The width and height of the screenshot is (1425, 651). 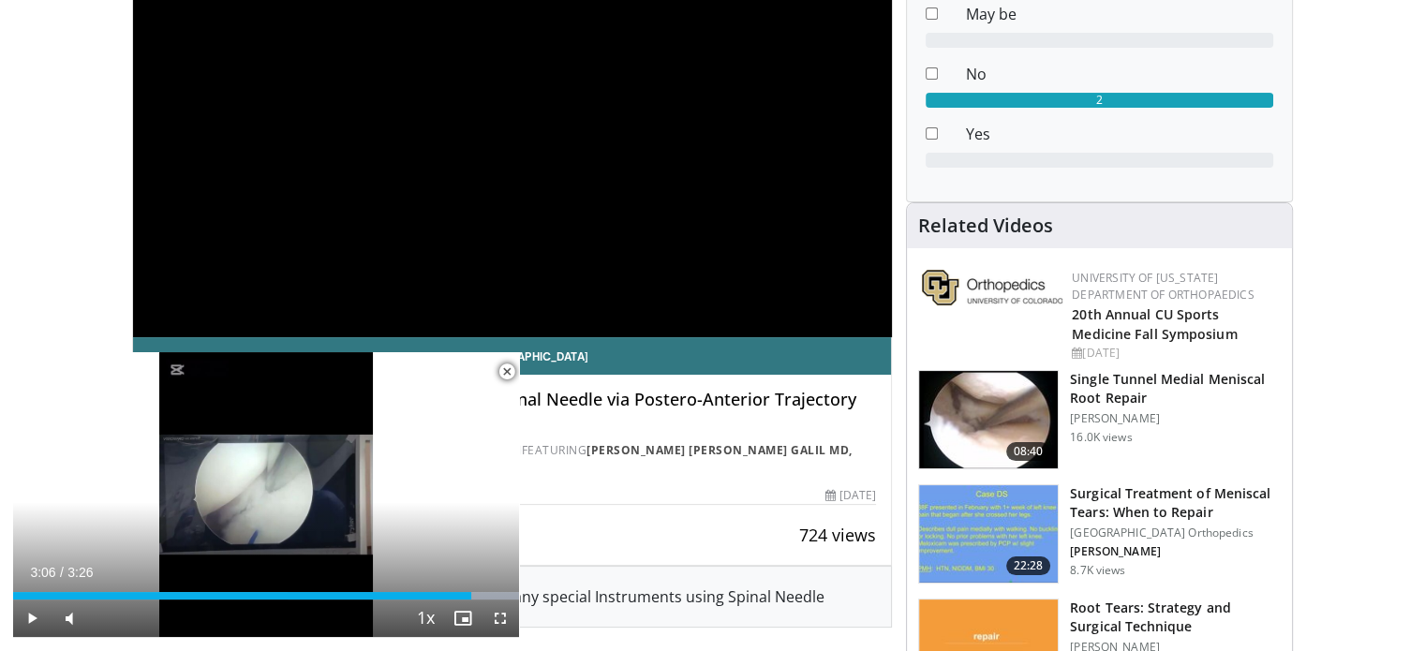 What do you see at coordinates (69, 618) in the screenshot?
I see `button: Mute` at bounding box center [69, 618].